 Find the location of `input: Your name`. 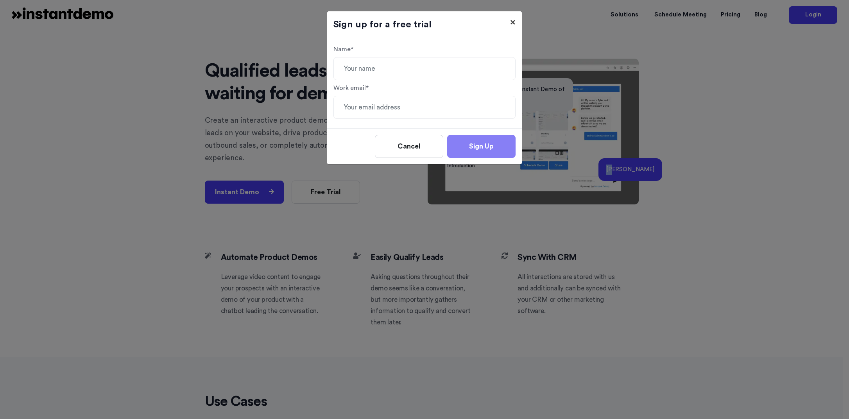

input: Your name is located at coordinates (424, 68).